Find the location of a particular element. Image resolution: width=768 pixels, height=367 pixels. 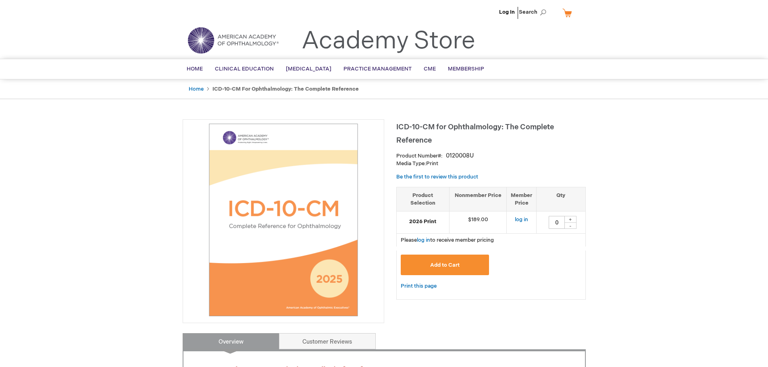

a: Log In is located at coordinates (507, 12).